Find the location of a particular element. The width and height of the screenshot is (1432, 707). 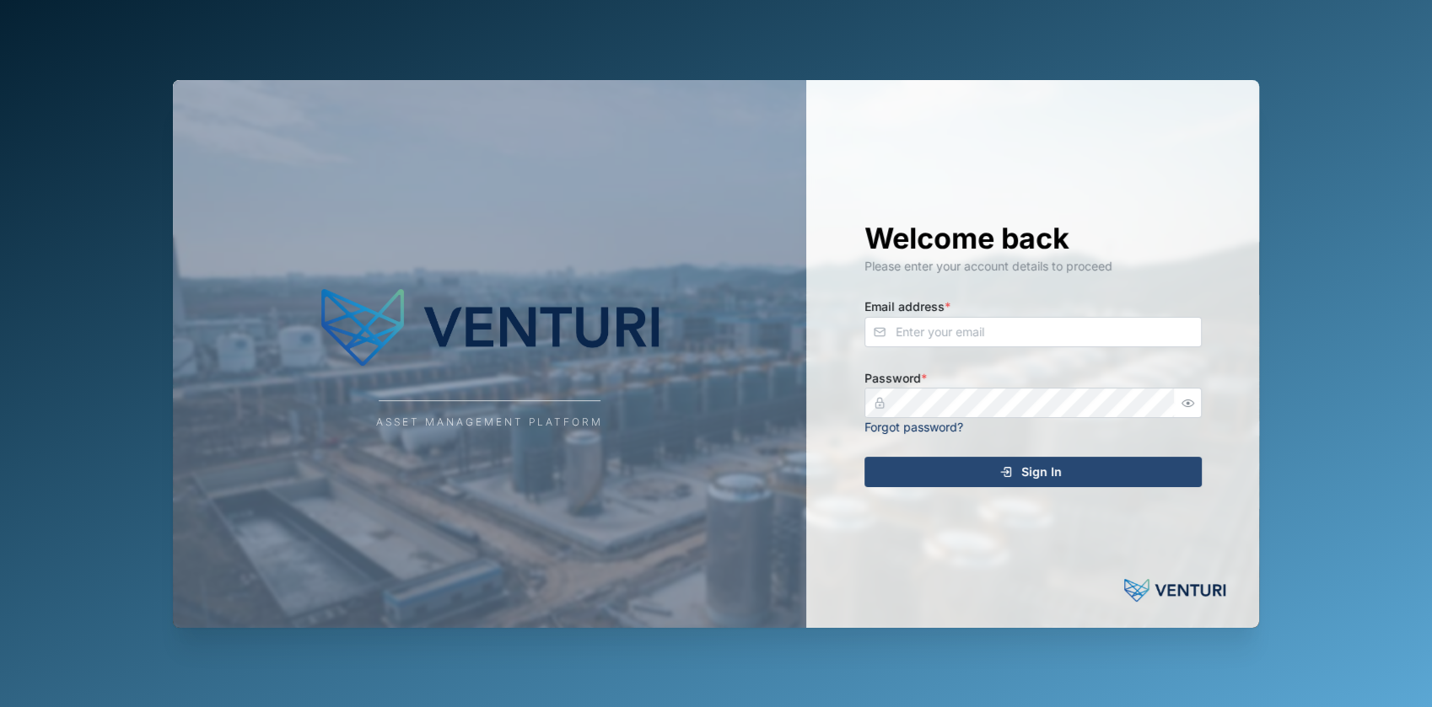

button: Sign In is located at coordinates (1033, 472).